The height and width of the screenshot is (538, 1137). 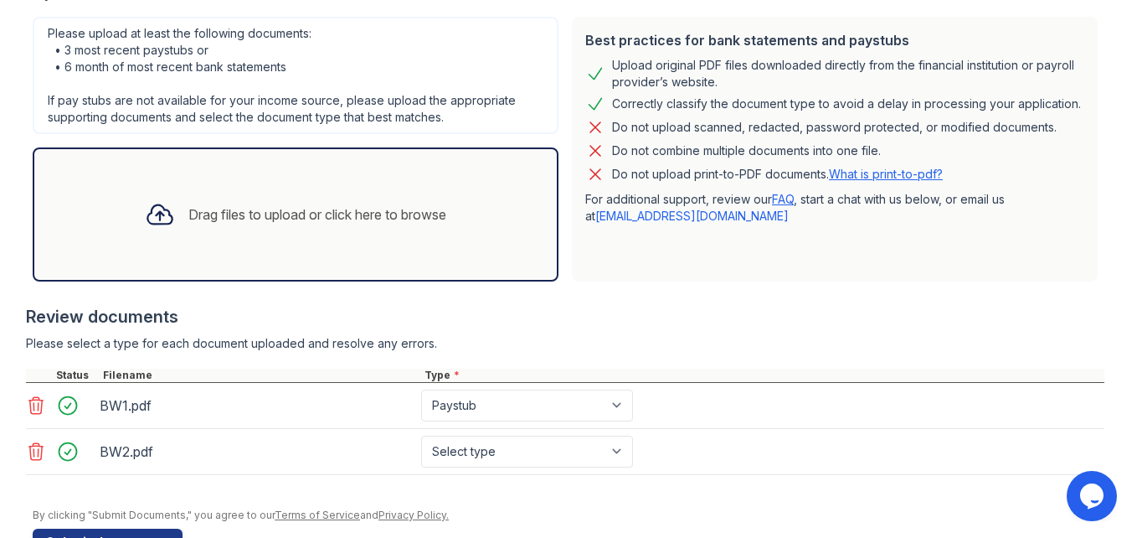 What do you see at coordinates (565, 343) in the screenshot?
I see `div: Please select a type for each document uploaded and resolve any errors.` at bounding box center [565, 343].